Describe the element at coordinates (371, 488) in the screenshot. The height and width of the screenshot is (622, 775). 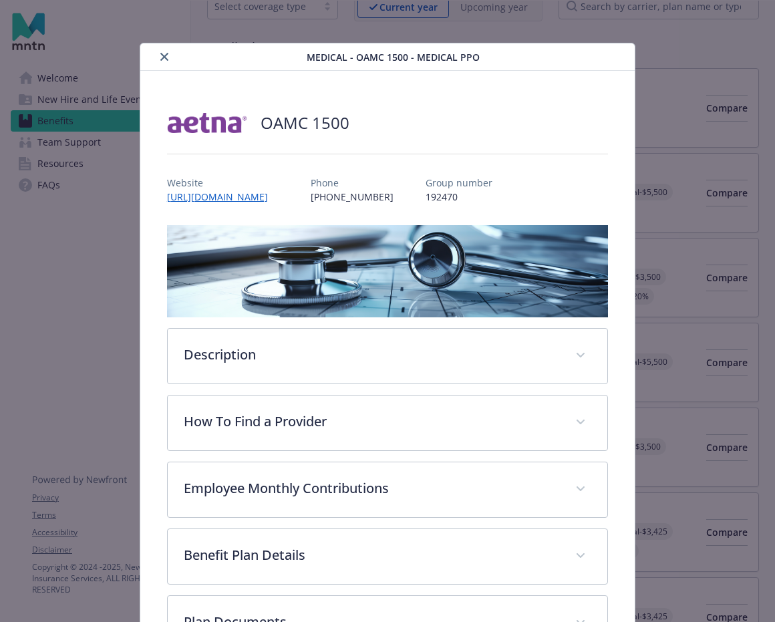
I see `p: Employee Monthly Contributions` at that location.